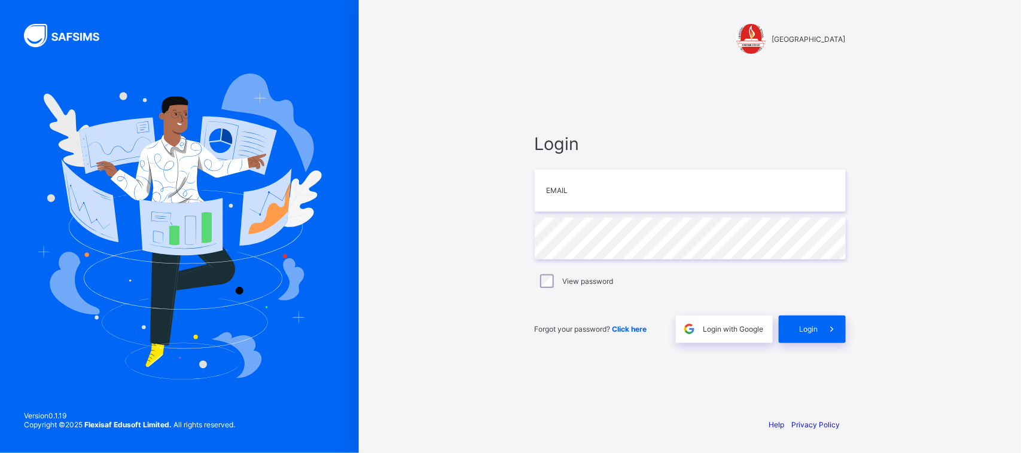 Image resolution: width=1021 pixels, height=453 pixels. Describe the element at coordinates (128, 425) in the screenshot. I see `strong: Flexisaf Edusoft Limited.` at that location.